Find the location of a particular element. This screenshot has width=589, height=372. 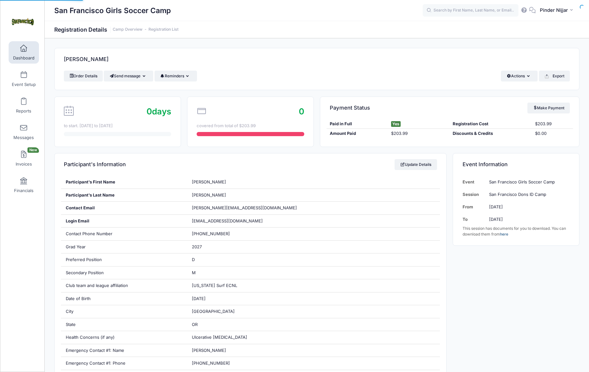

h4: Event Information is located at coordinates (485, 165).